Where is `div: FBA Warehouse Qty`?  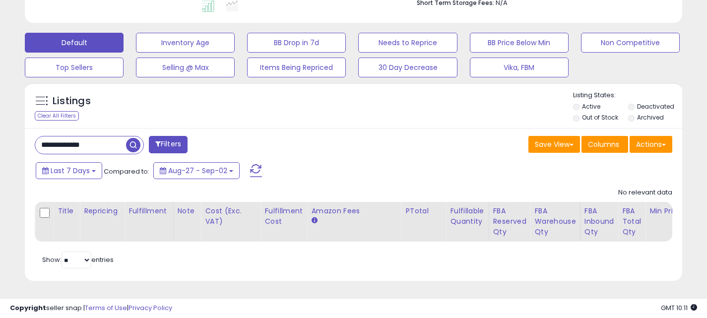
div: FBA Warehouse Qty is located at coordinates (554, 221).